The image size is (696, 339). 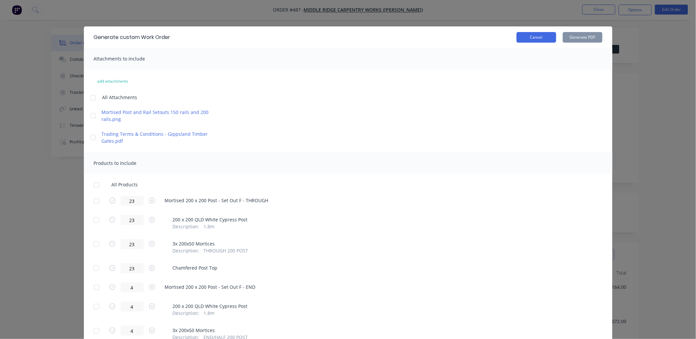 I want to click on button: Generate PDF, so click(x=583, y=37).